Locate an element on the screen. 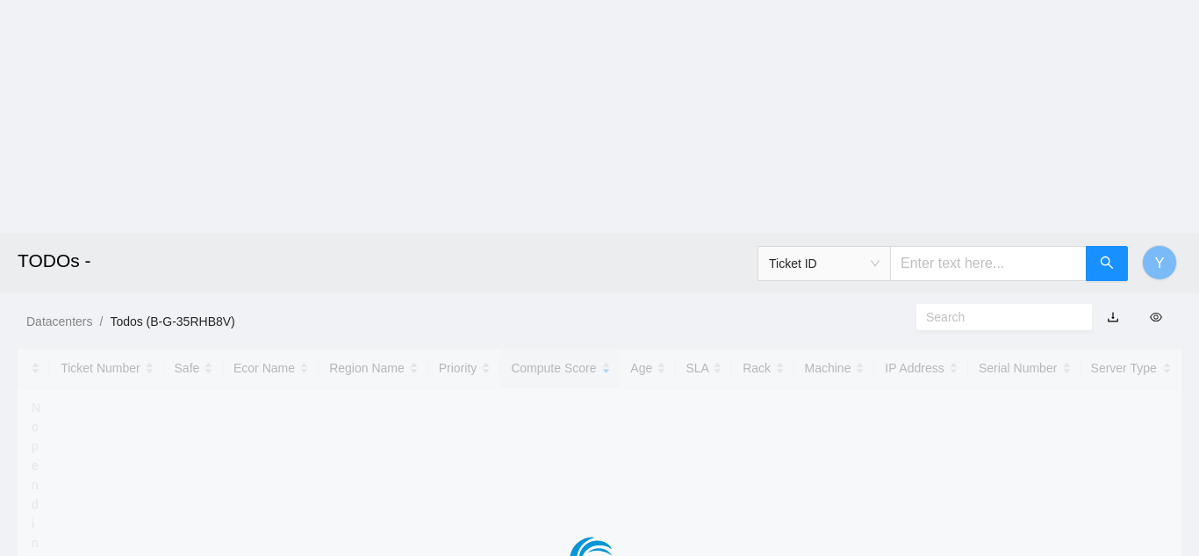 The height and width of the screenshot is (556, 1199). h2: TODOs - is located at coordinates (425, 261).